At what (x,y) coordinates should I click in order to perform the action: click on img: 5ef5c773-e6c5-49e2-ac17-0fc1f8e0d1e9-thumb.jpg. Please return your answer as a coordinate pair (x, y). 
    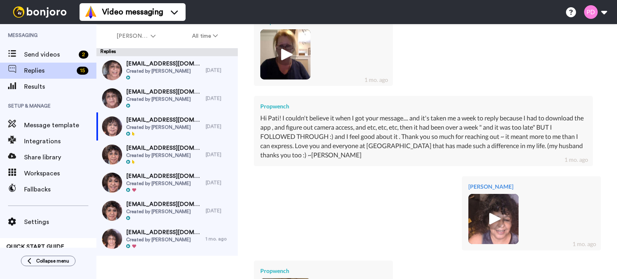
    Looking at the image, I should click on (112, 70).